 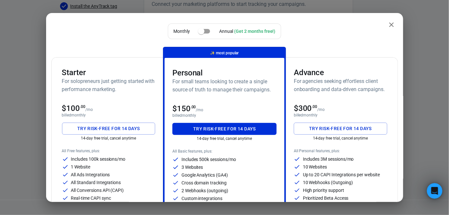 I want to click on span: magic, so click(x=212, y=53).